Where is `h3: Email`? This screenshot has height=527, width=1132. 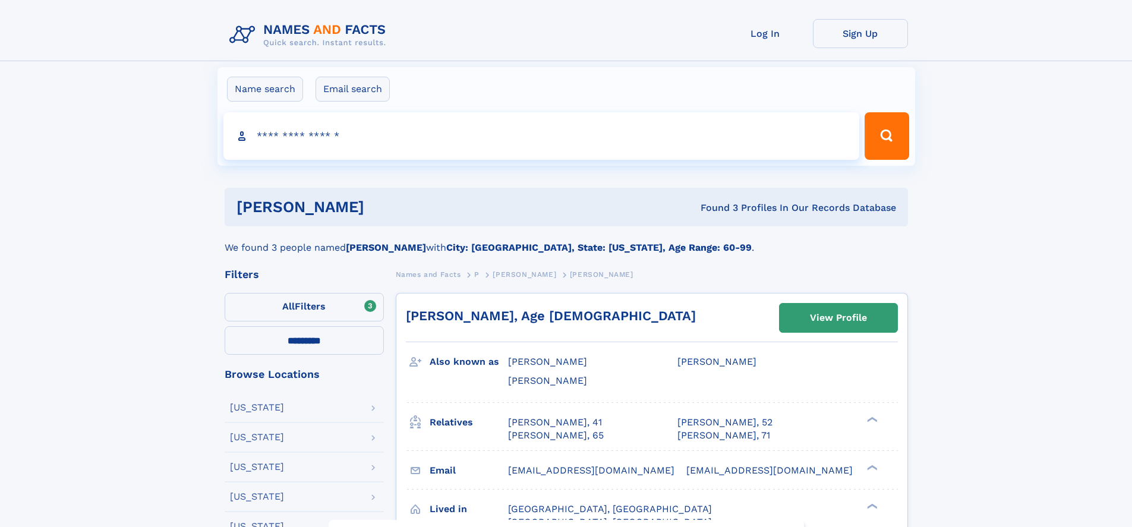 h3: Email is located at coordinates (469, 471).